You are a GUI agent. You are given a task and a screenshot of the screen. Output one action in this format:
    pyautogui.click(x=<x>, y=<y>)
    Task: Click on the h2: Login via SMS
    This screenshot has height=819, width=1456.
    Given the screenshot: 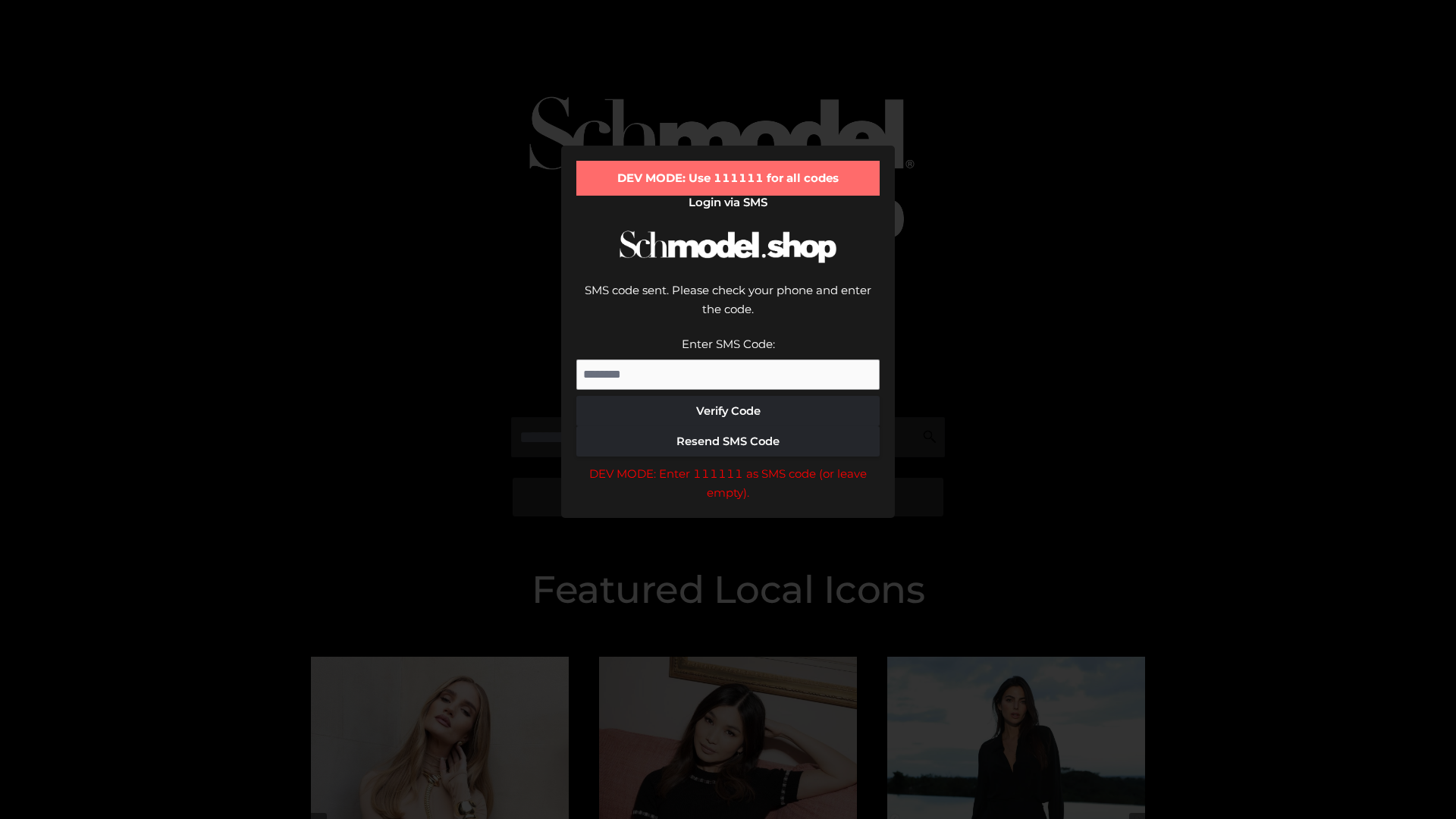 What is the action you would take?
    pyautogui.click(x=728, y=203)
    